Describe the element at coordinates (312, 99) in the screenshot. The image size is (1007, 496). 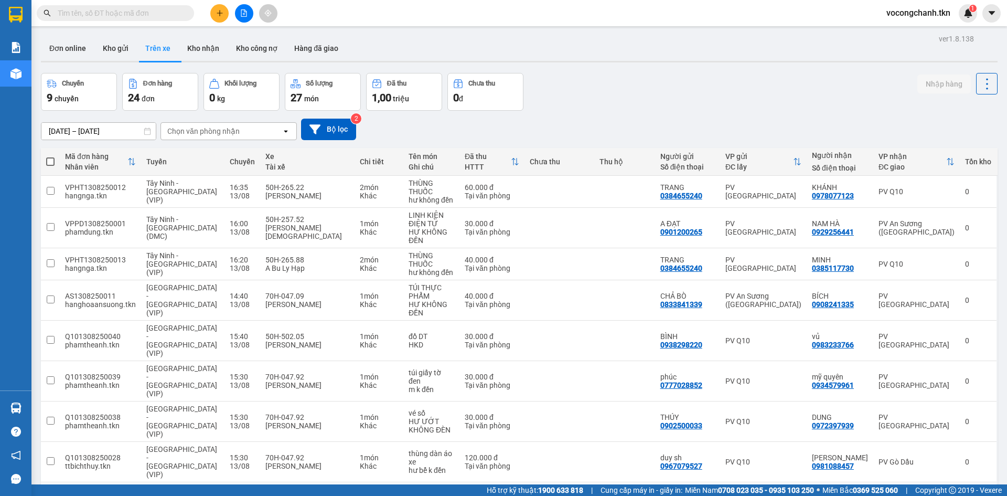
I see `span: món` at that location.